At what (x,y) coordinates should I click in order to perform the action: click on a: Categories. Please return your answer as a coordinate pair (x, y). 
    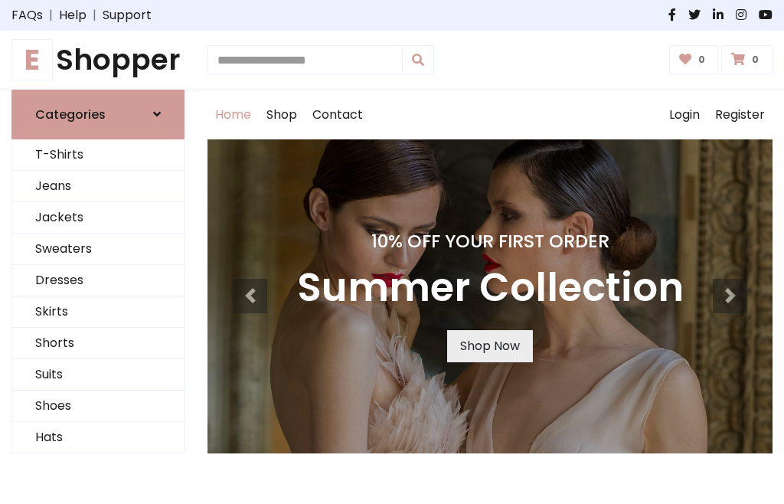
    Looking at the image, I should click on (98, 114).